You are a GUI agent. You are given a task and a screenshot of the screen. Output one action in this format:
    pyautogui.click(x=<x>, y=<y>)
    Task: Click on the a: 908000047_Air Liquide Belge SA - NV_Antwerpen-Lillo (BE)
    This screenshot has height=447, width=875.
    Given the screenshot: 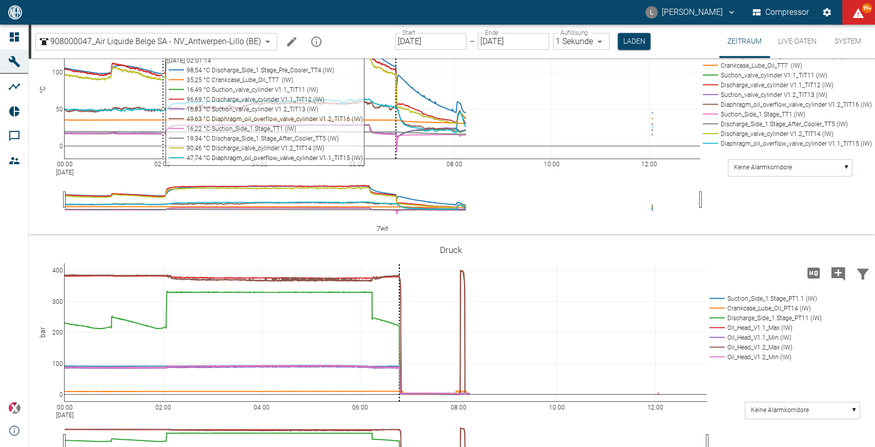 What is the action you would take?
    pyautogui.click(x=149, y=42)
    